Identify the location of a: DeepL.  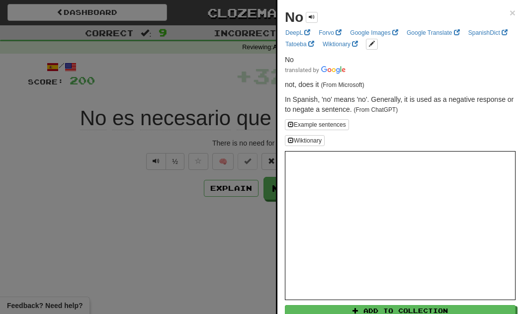
(298, 33).